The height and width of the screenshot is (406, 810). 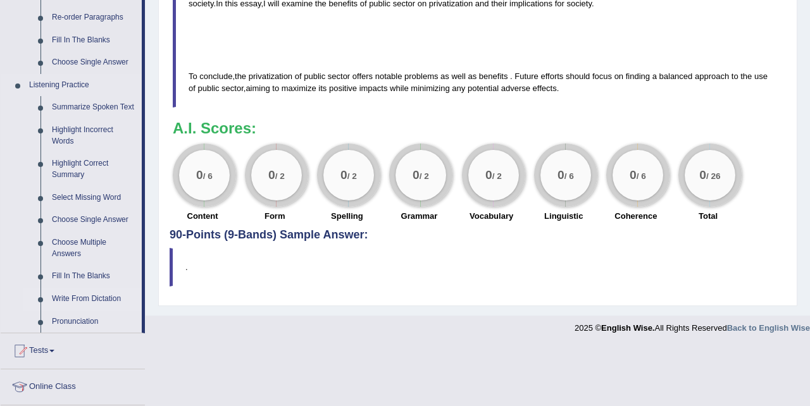 I want to click on span: a, so click(x=654, y=76).